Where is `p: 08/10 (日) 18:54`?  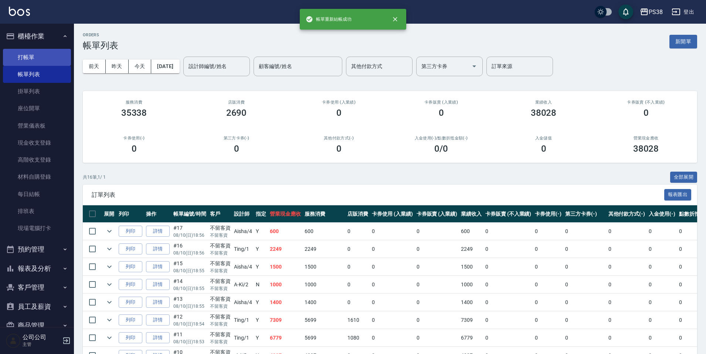
p: 08/10 (日) 18:54 is located at coordinates (190, 324).